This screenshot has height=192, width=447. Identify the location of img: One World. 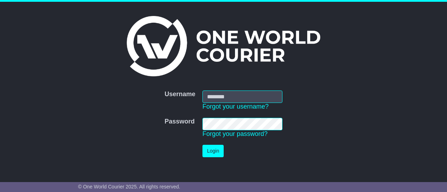
(223, 46).